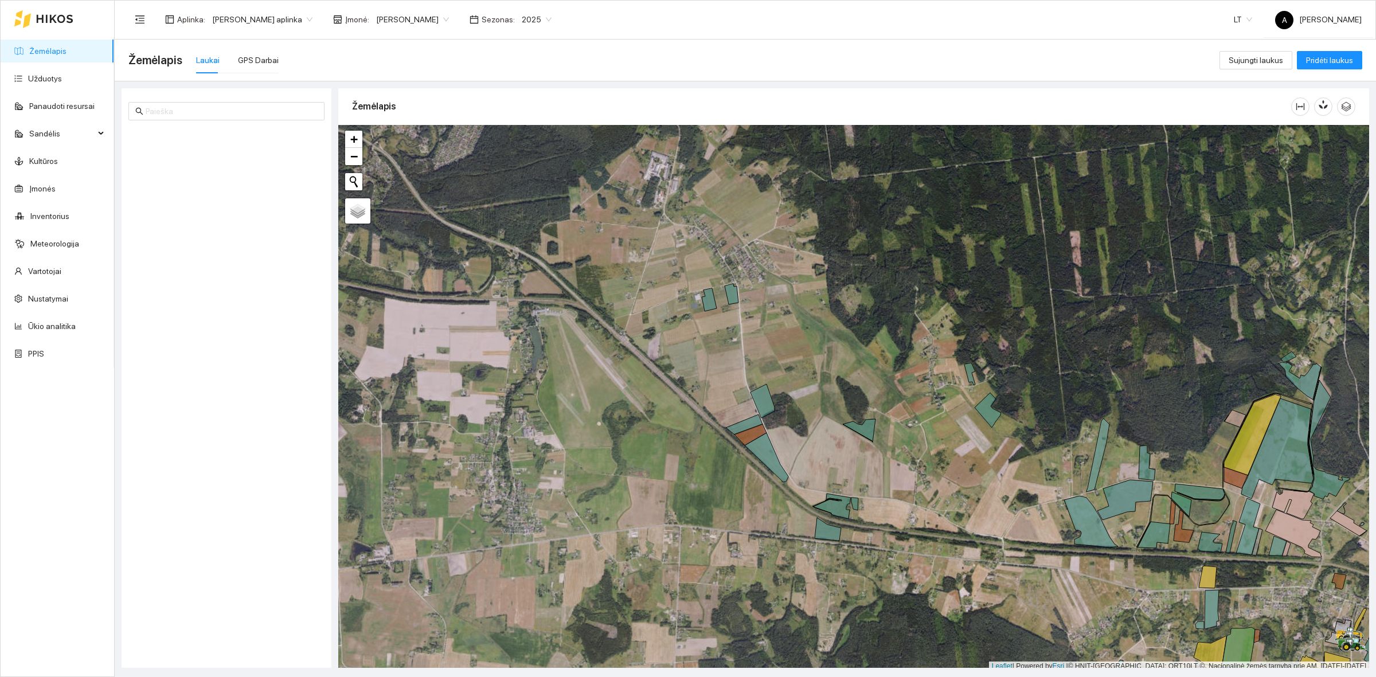 The height and width of the screenshot is (677, 1376). I want to click on span: column-width, so click(1301, 107).